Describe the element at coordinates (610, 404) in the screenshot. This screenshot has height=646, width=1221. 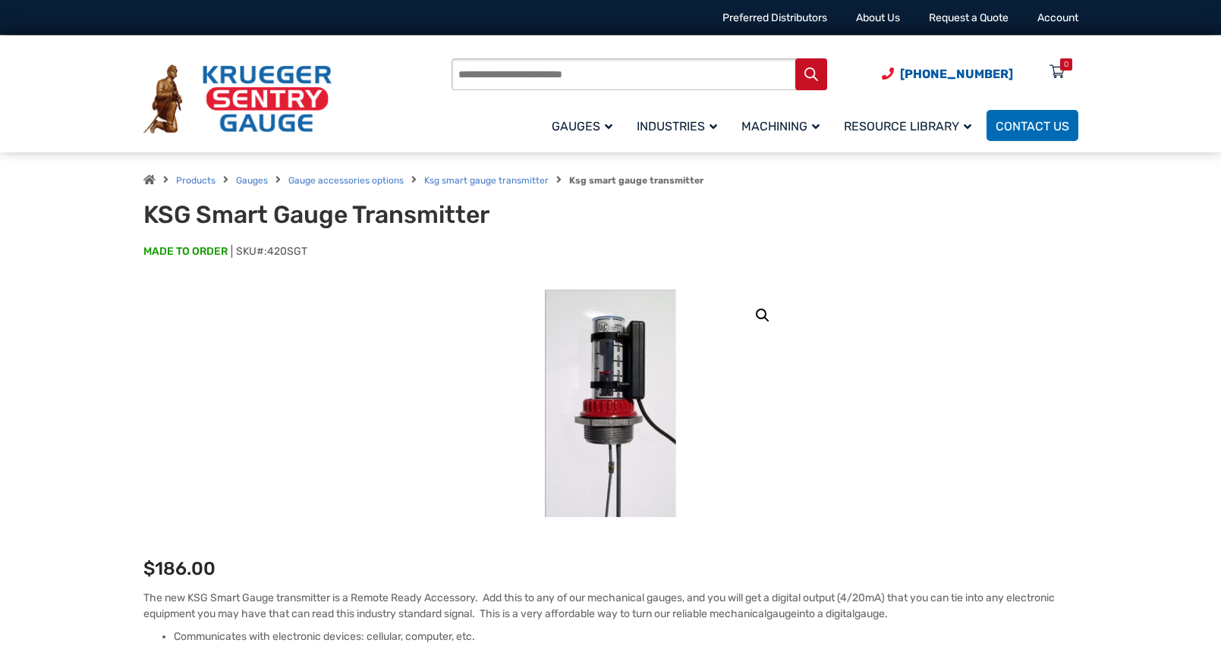
I see `img: KSG Smart Gauge Transmitter` at that location.